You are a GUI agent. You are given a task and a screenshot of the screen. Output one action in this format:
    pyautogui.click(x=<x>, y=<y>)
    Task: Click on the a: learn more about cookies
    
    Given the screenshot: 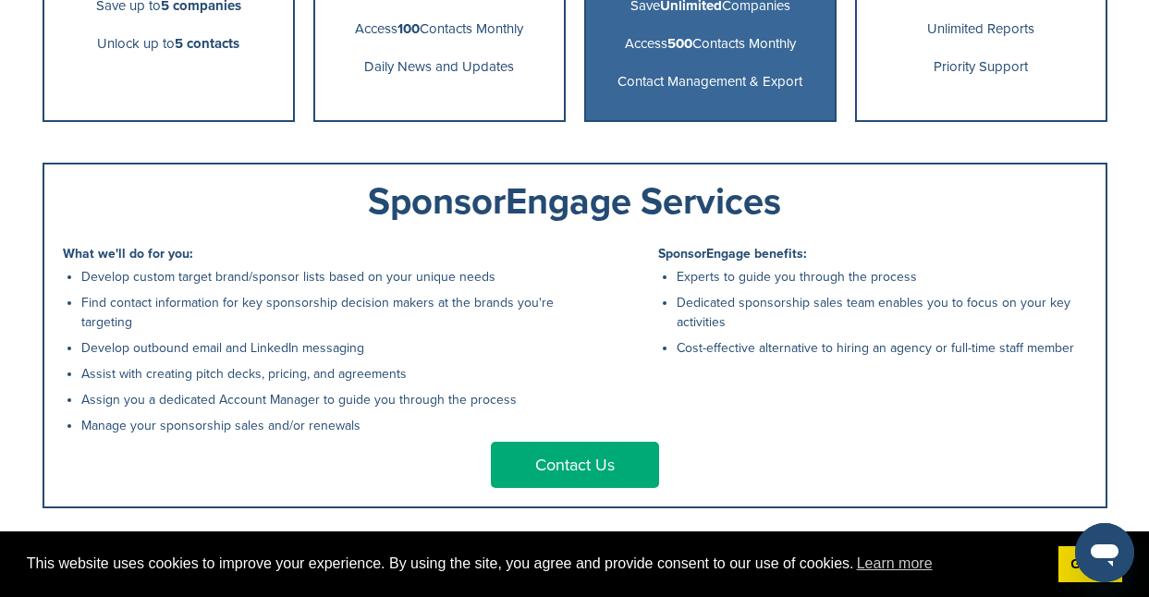 What is the action you would take?
    pyautogui.click(x=895, y=564)
    